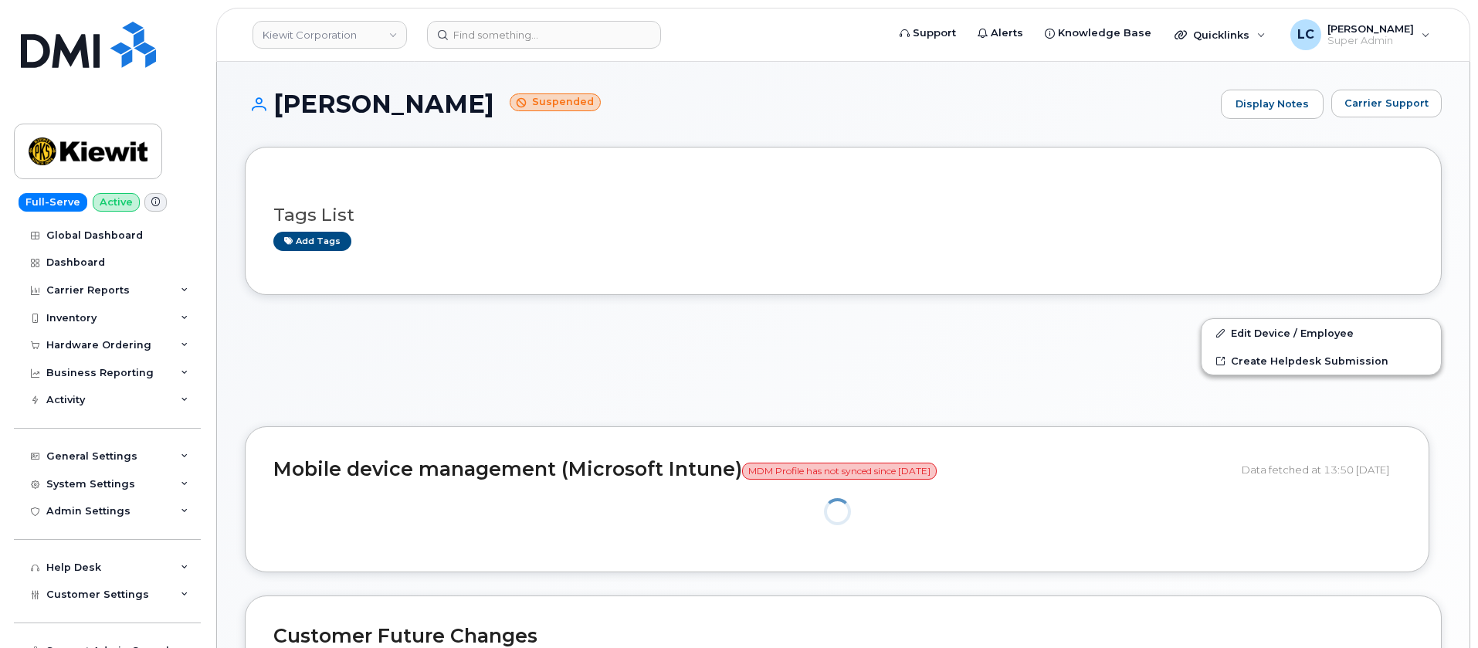 Image resolution: width=1478 pixels, height=648 pixels. I want to click on span: Carrier Support, so click(1386, 103).